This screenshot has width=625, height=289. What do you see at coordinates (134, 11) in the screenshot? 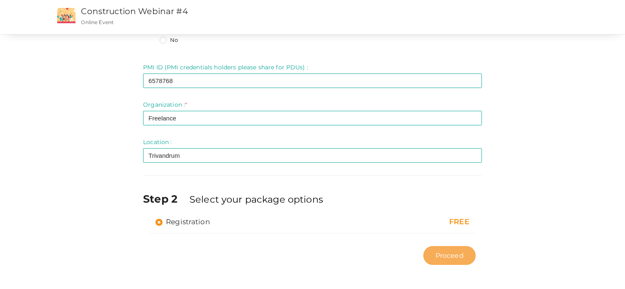
I see `a: Construction Webinar #4` at bounding box center [134, 11].